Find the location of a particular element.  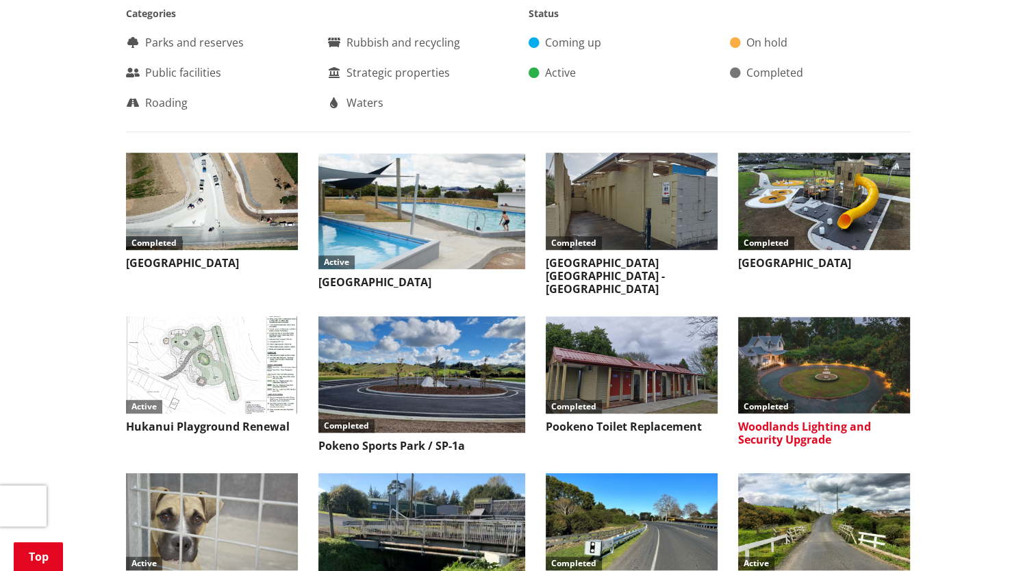

a: CompletedPokeno Sports Park / SP-1a is located at coordinates (422, 384).